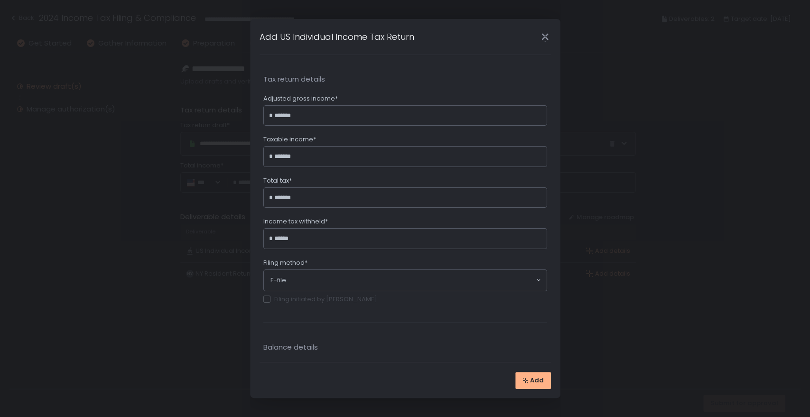 The width and height of the screenshot is (810, 417). I want to click on div: Close, so click(545, 37).